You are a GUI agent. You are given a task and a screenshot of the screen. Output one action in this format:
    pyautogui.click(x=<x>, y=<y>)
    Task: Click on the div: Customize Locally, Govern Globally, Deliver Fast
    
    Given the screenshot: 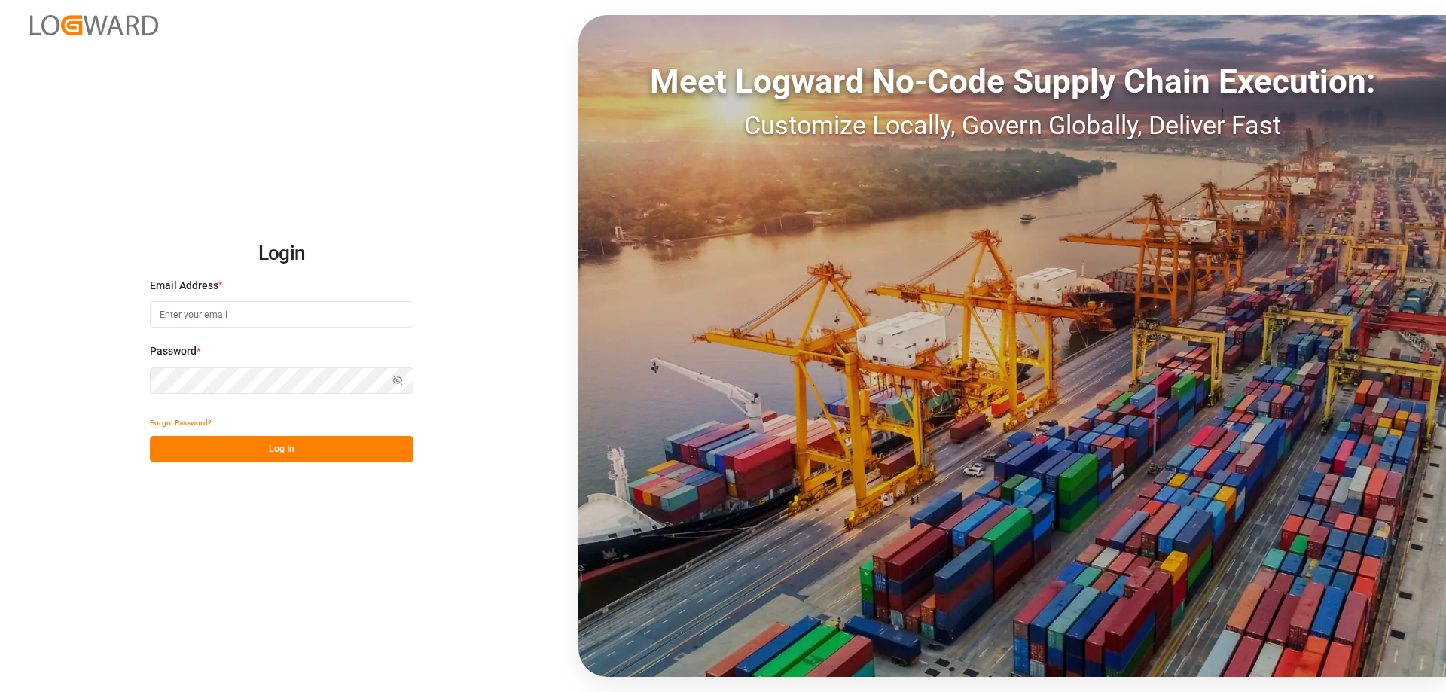 What is the action you would take?
    pyautogui.click(x=1013, y=125)
    